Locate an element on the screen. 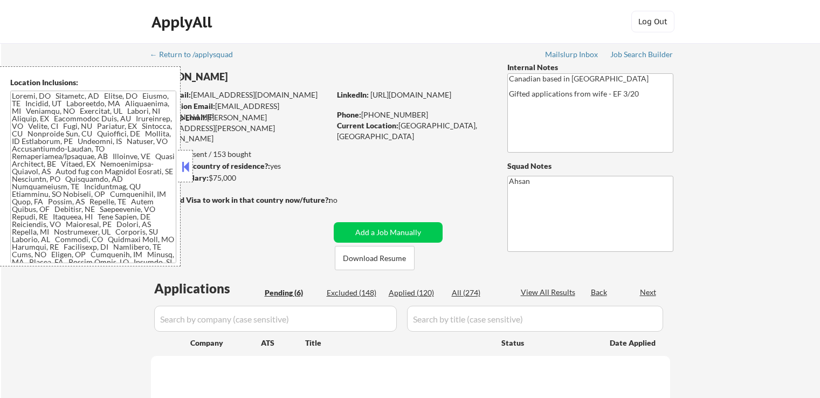 This screenshot has height=398, width=820. div: Back is located at coordinates (599, 292).